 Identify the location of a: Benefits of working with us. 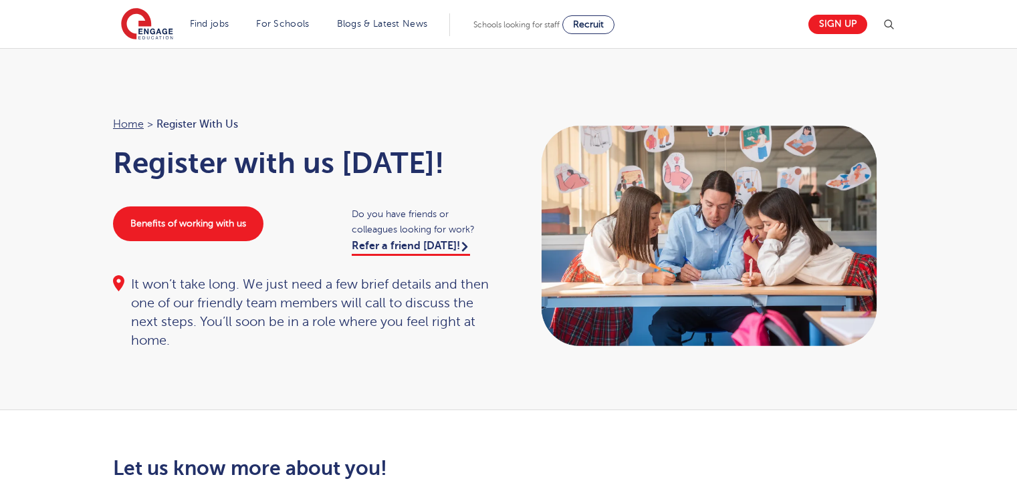
(188, 224).